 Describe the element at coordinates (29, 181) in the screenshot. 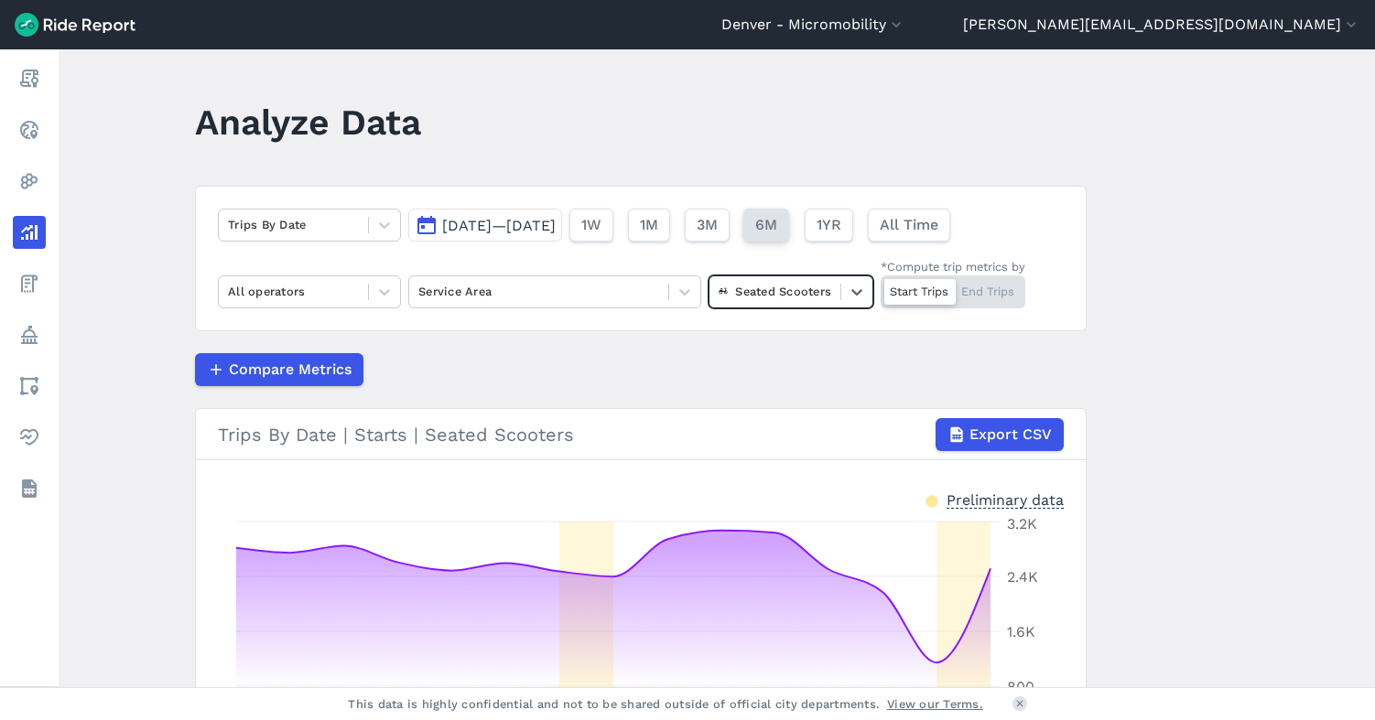

I see `a: Heatmaps` at that location.